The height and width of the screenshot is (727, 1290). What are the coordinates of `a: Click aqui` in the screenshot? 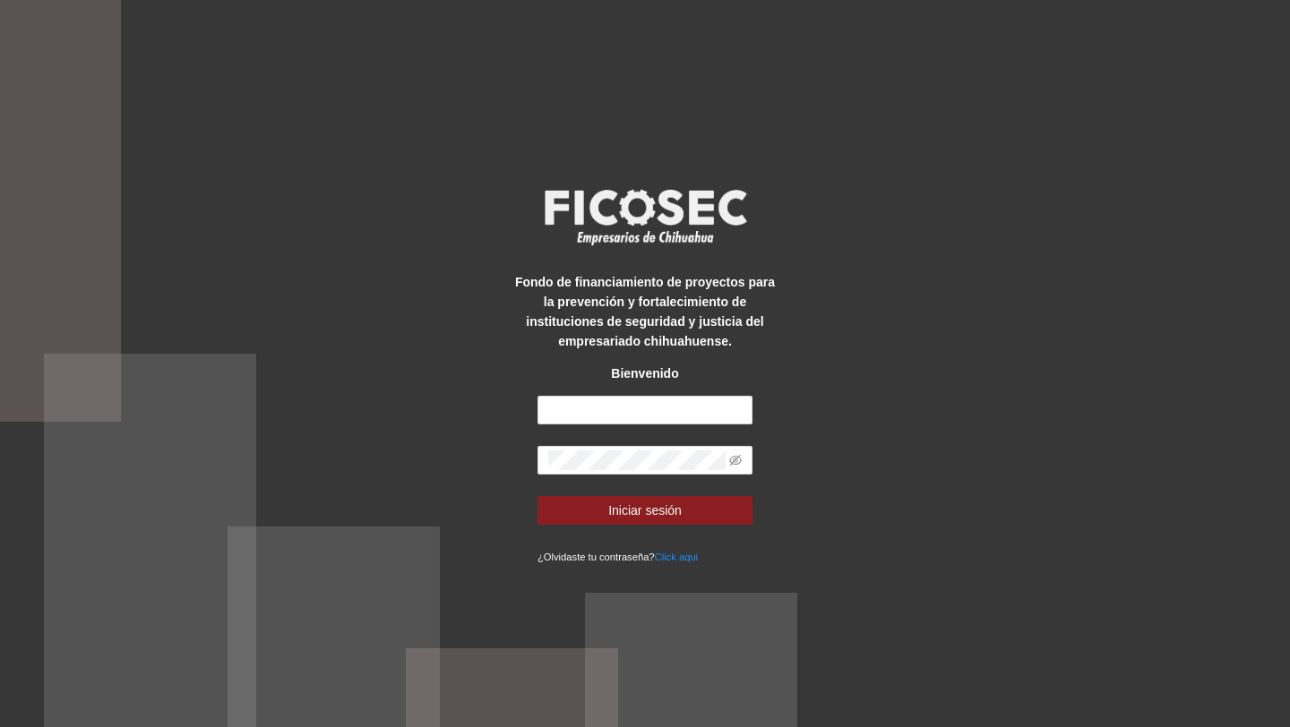 It's located at (676, 557).